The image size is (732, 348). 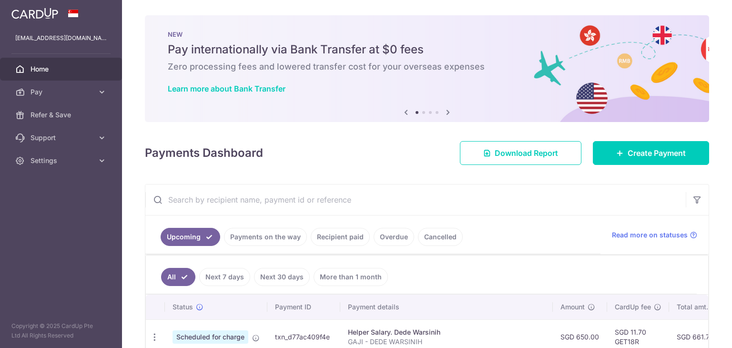 I want to click on span: Total amt., so click(x=692, y=307).